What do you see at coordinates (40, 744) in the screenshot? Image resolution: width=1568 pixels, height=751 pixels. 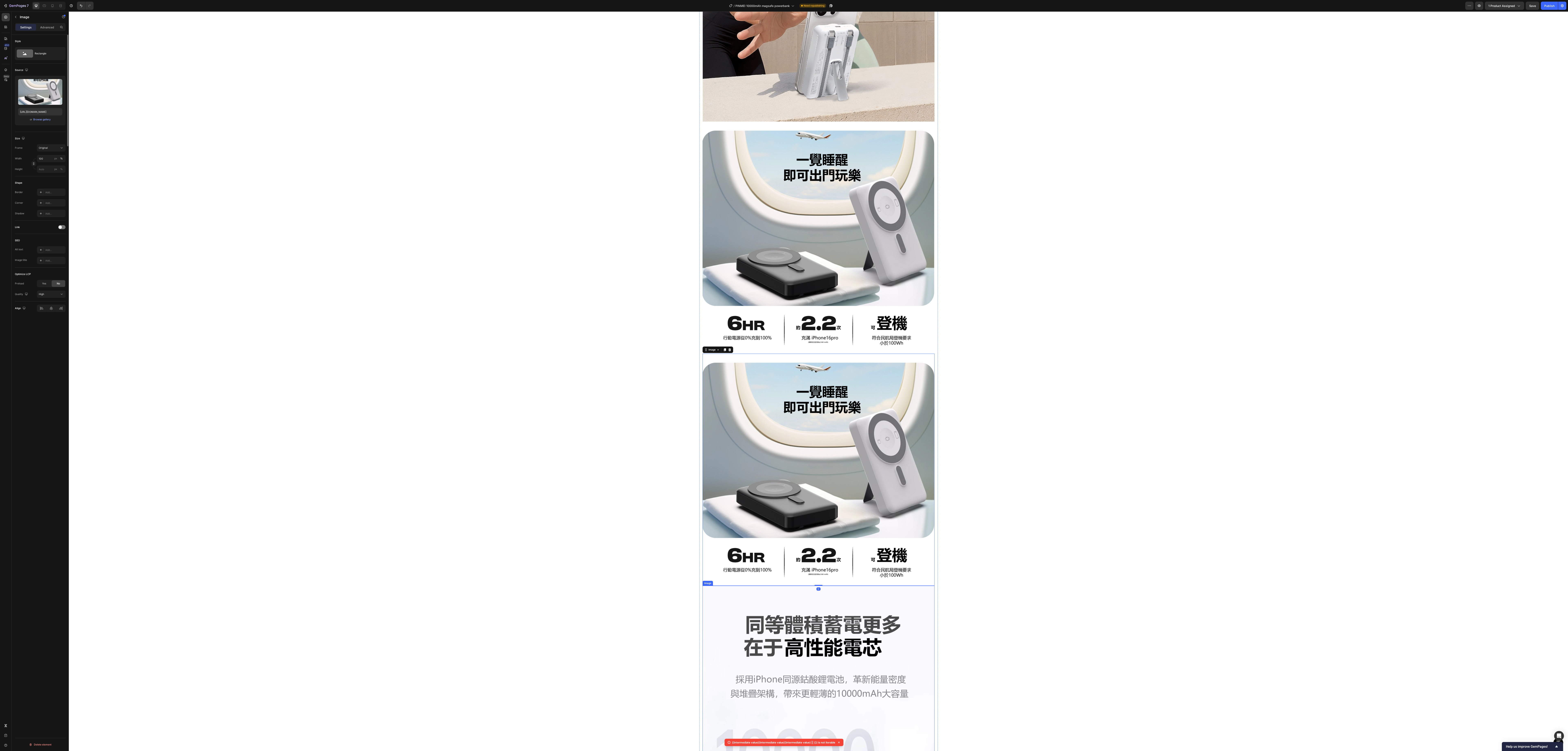 I see `div: Delete element` at bounding box center [40, 744].